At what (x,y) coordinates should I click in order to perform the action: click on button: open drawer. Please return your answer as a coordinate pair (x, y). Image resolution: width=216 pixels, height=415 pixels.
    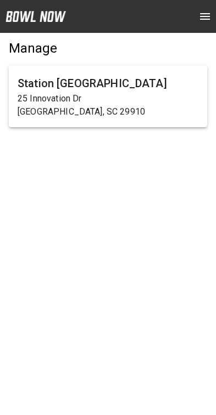
    Looking at the image, I should click on (205, 16).